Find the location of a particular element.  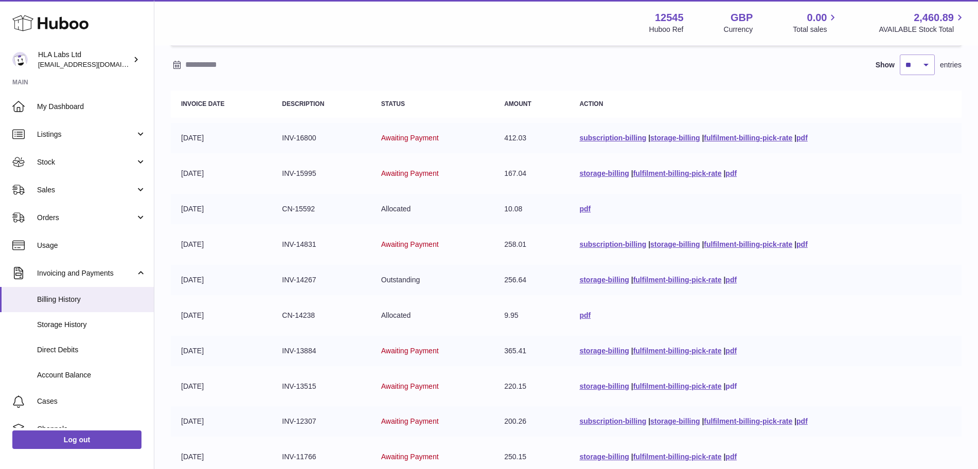

span: Stock is located at coordinates (86, 162).